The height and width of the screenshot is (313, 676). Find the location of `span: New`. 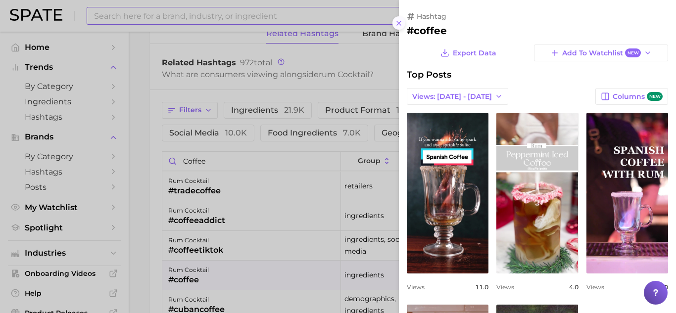

span: New is located at coordinates (633, 53).